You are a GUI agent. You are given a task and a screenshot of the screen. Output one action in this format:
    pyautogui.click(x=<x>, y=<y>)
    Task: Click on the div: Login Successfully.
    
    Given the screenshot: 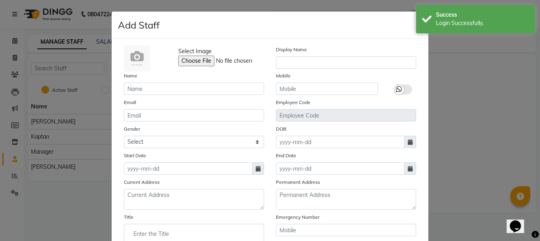 What is the action you would take?
    pyautogui.click(x=483, y=23)
    